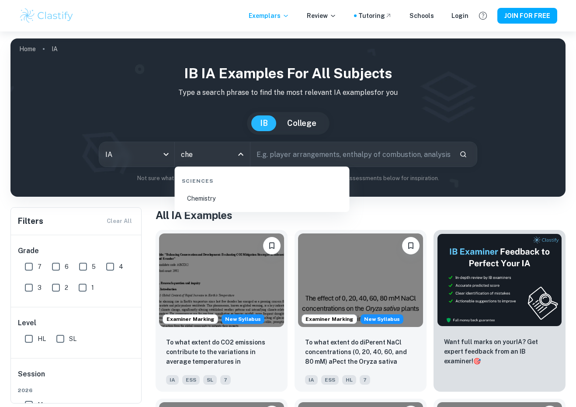  I want to click on p: Not sure what to search for? You can always look through our example Internal Assessments below f..., so click(288, 178).